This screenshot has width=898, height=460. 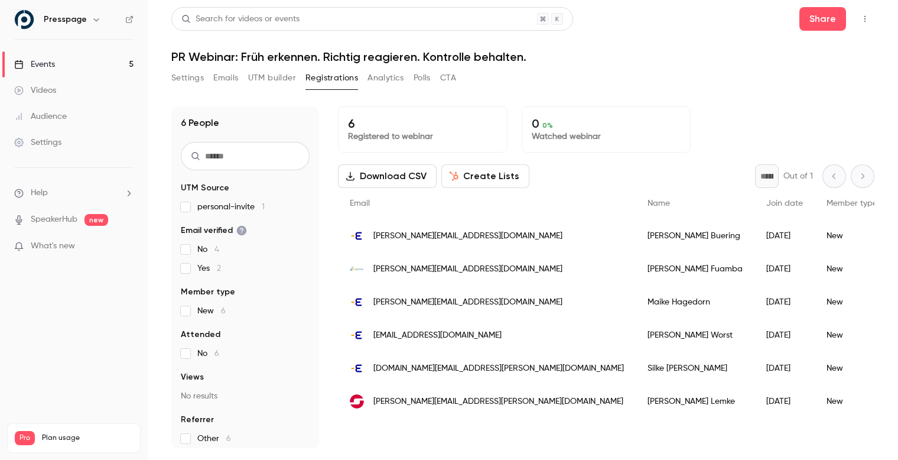 What do you see at coordinates (65, 19) in the screenshot?
I see `h6: Presspage` at bounding box center [65, 19].